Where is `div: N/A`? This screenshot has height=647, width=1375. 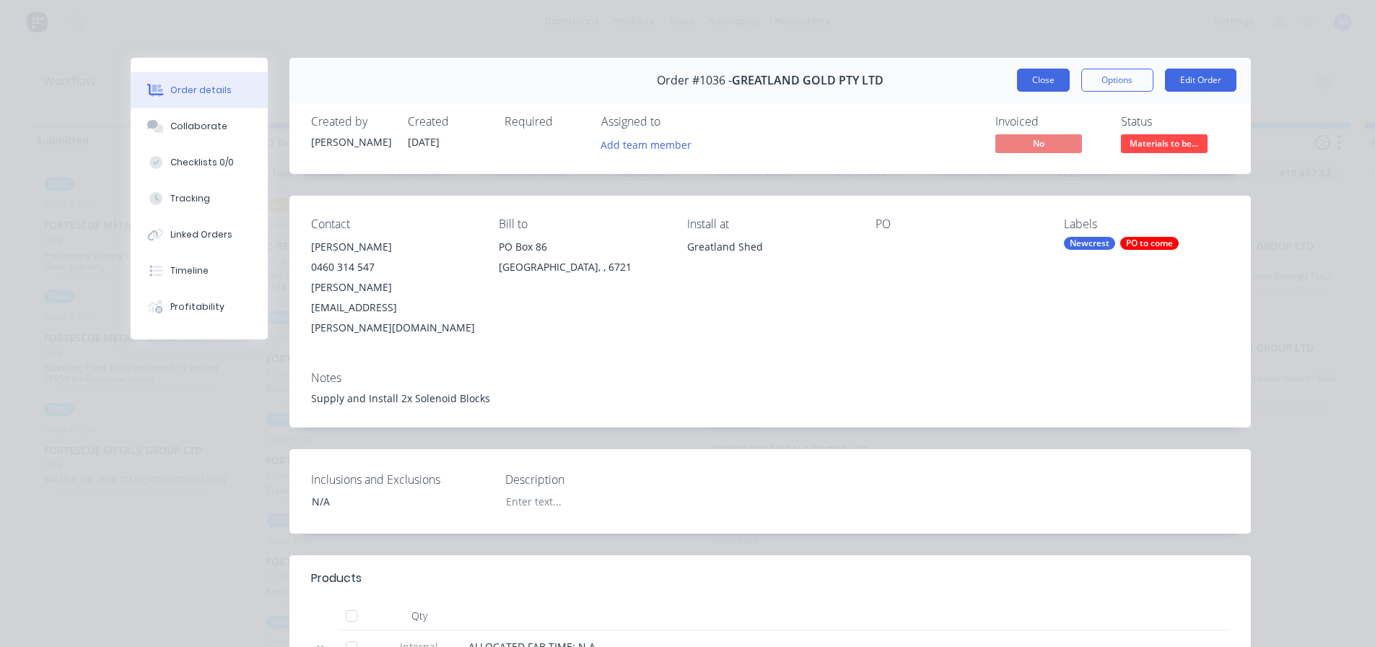
div: N/A is located at coordinates (390, 501).